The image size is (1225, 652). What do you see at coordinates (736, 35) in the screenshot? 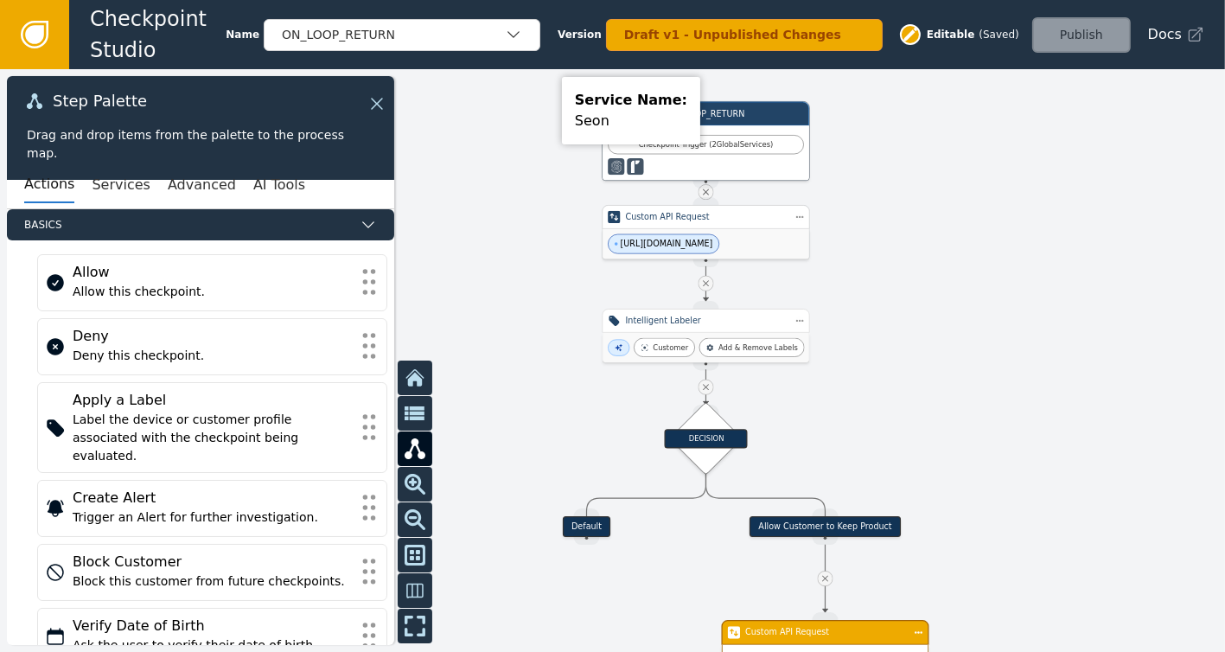
I see `div: Draft v1 - Unpublished Changes` at bounding box center [736, 35].